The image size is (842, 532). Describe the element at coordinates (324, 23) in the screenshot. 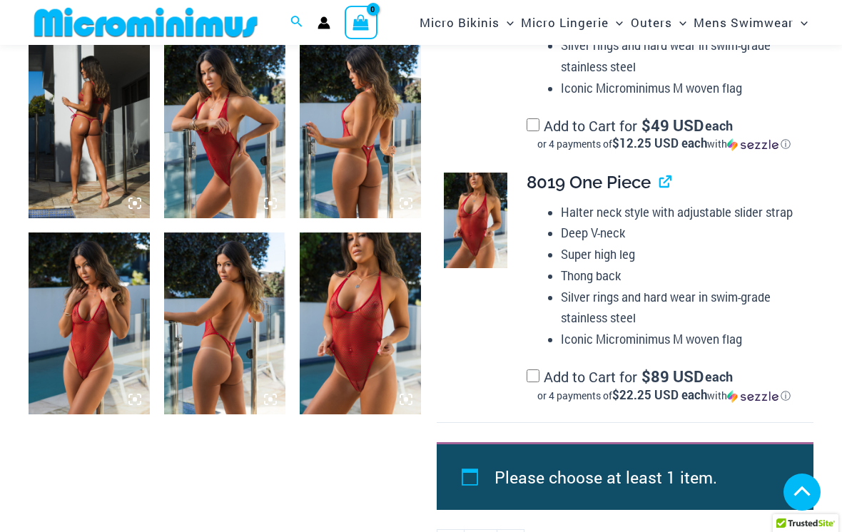

I see `a: Account icon link` at that location.